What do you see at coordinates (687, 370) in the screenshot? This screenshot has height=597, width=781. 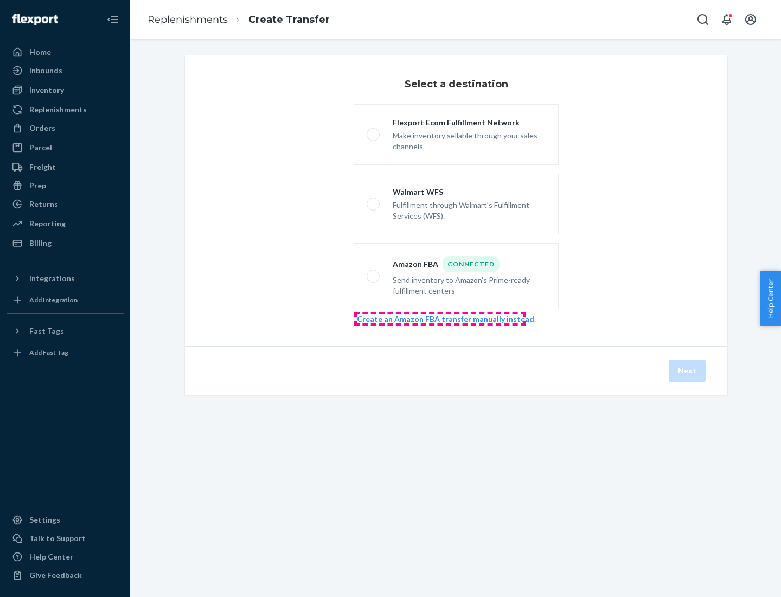 I see `button: Next` at bounding box center [687, 370].